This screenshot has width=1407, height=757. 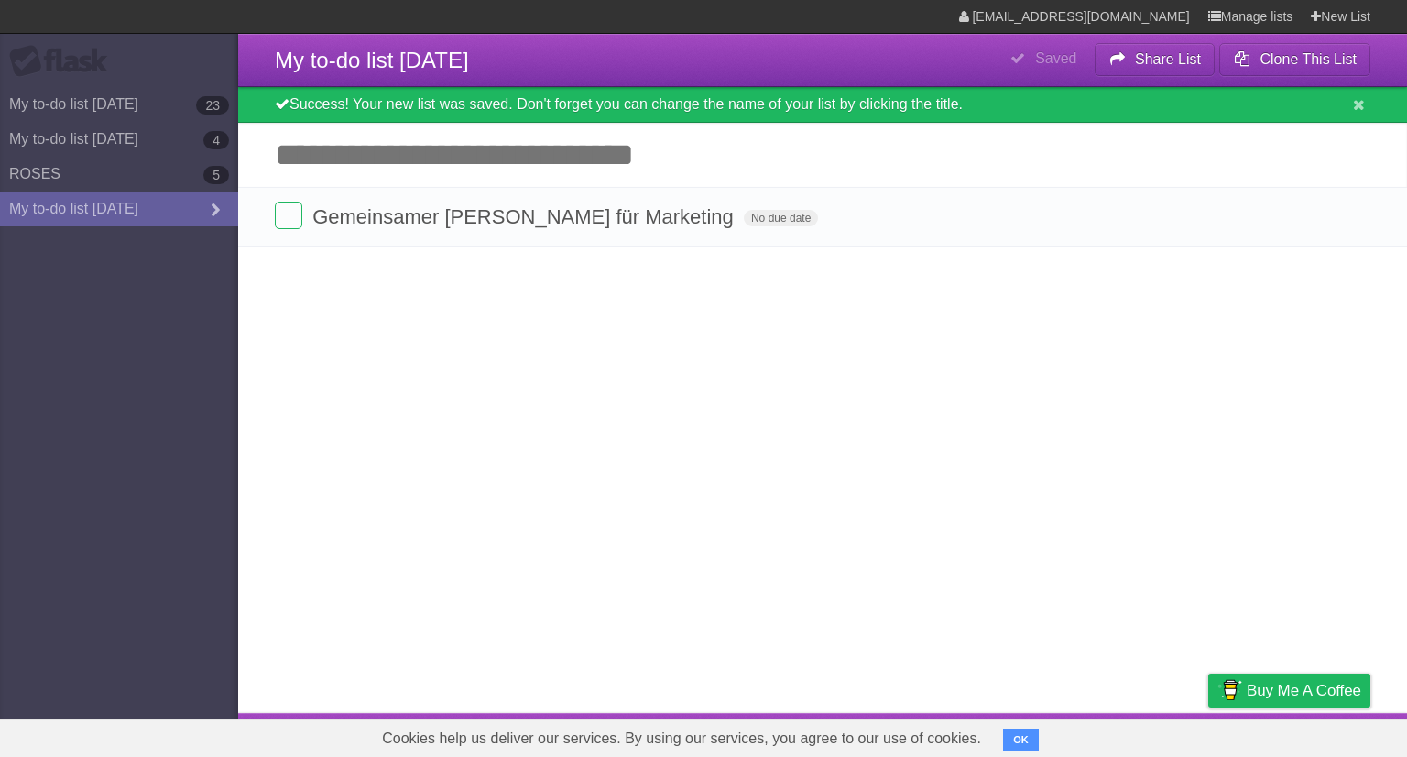 I want to click on a: Terms, so click(x=1143, y=735).